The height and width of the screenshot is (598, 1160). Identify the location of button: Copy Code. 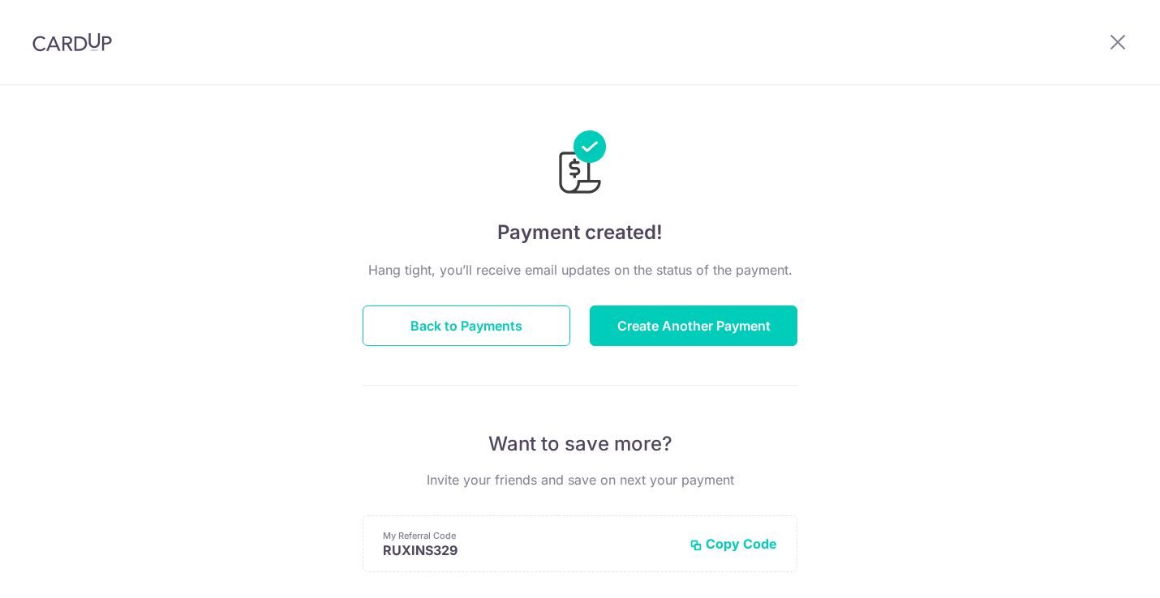
(733, 544).